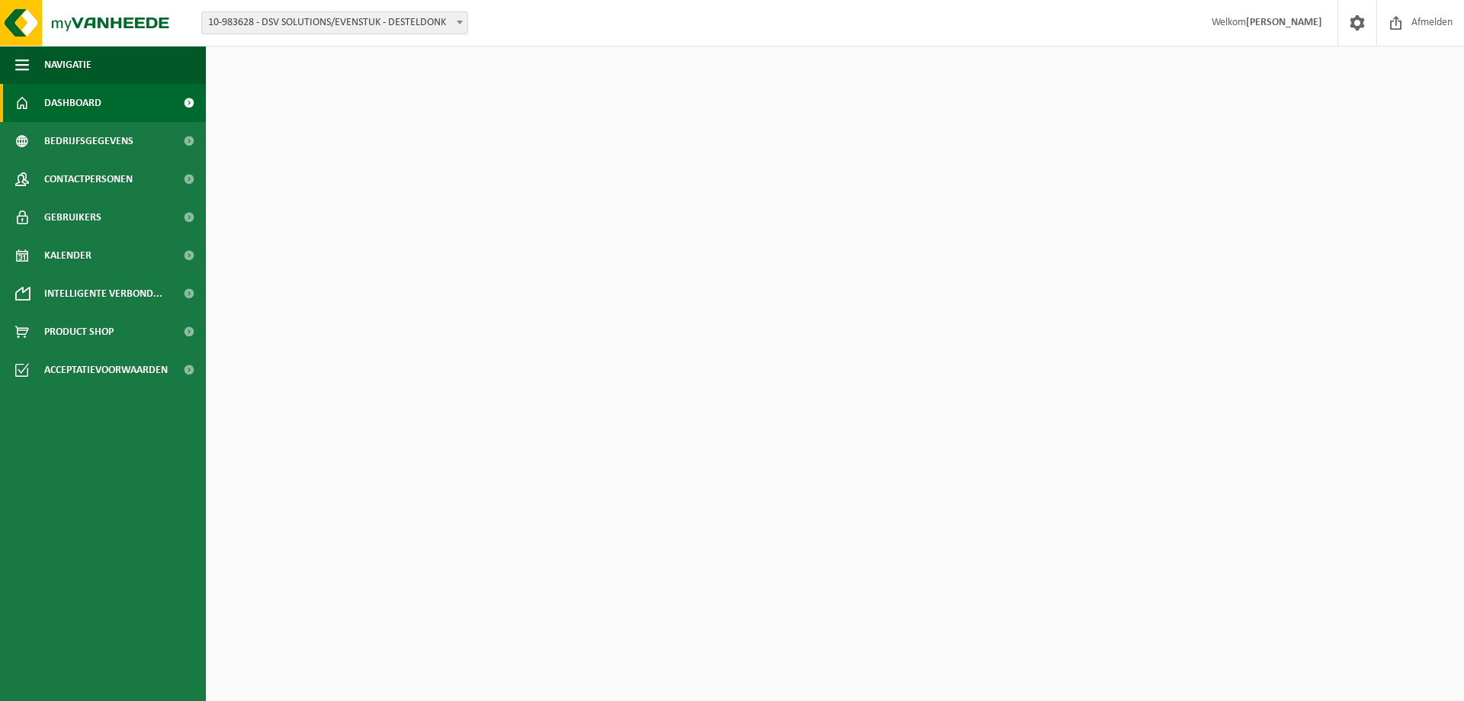 Image resolution: width=1464 pixels, height=701 pixels. Describe the element at coordinates (68, 65) in the screenshot. I see `span: Navigatie` at that location.